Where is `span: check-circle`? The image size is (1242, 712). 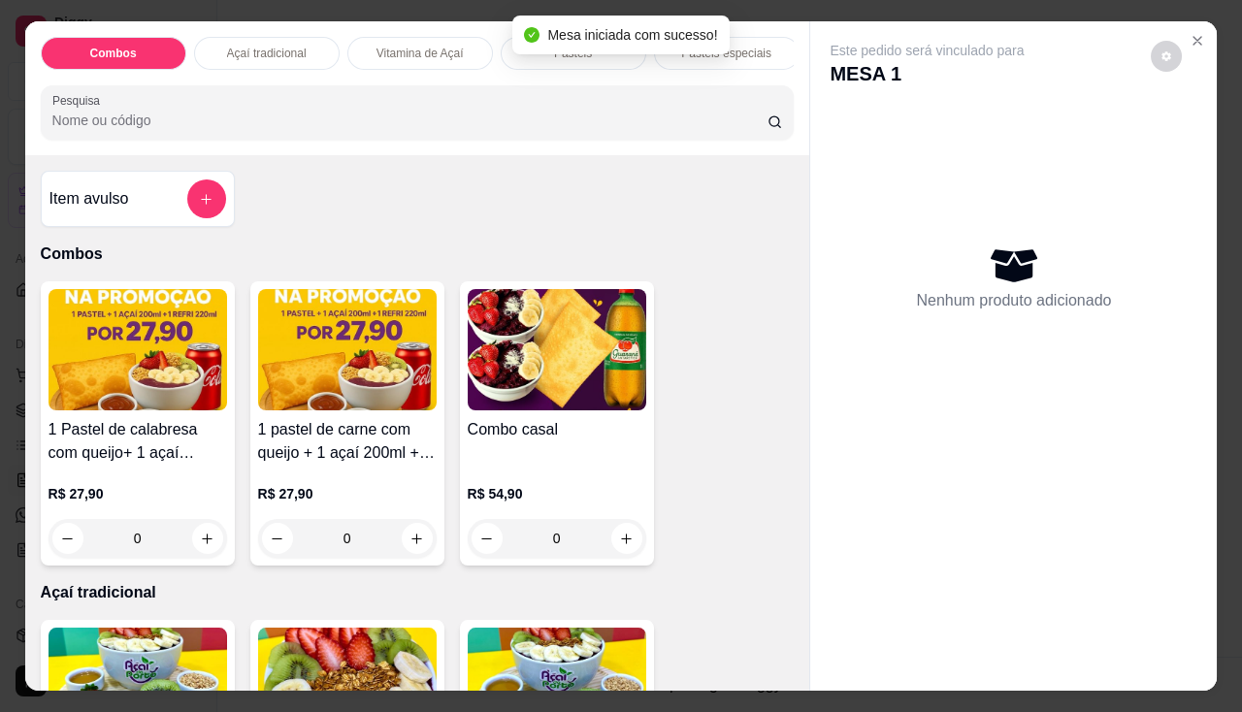
span: check-circle is located at coordinates (532, 35).